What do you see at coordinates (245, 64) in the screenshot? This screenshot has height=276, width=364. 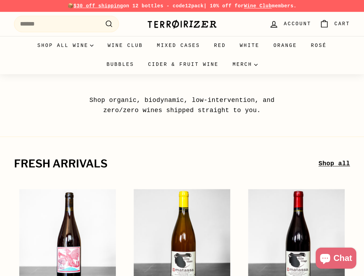 I see `summary: Merch` at bounding box center [245, 64].